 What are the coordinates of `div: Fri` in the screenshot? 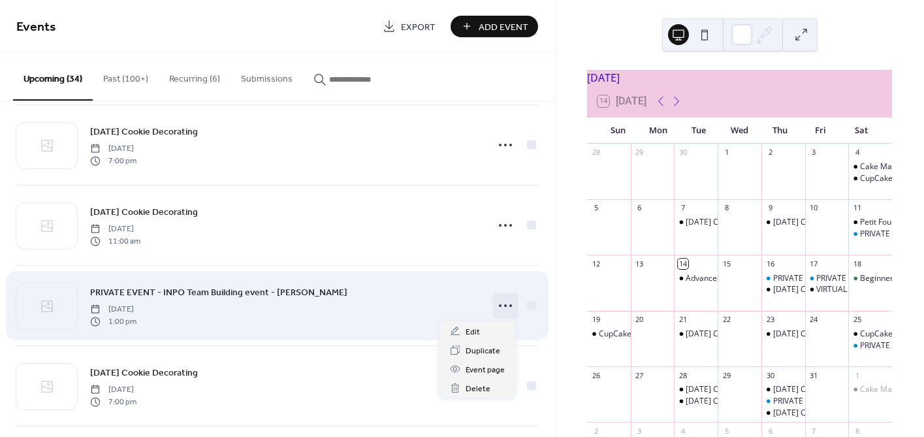 It's located at (821, 131).